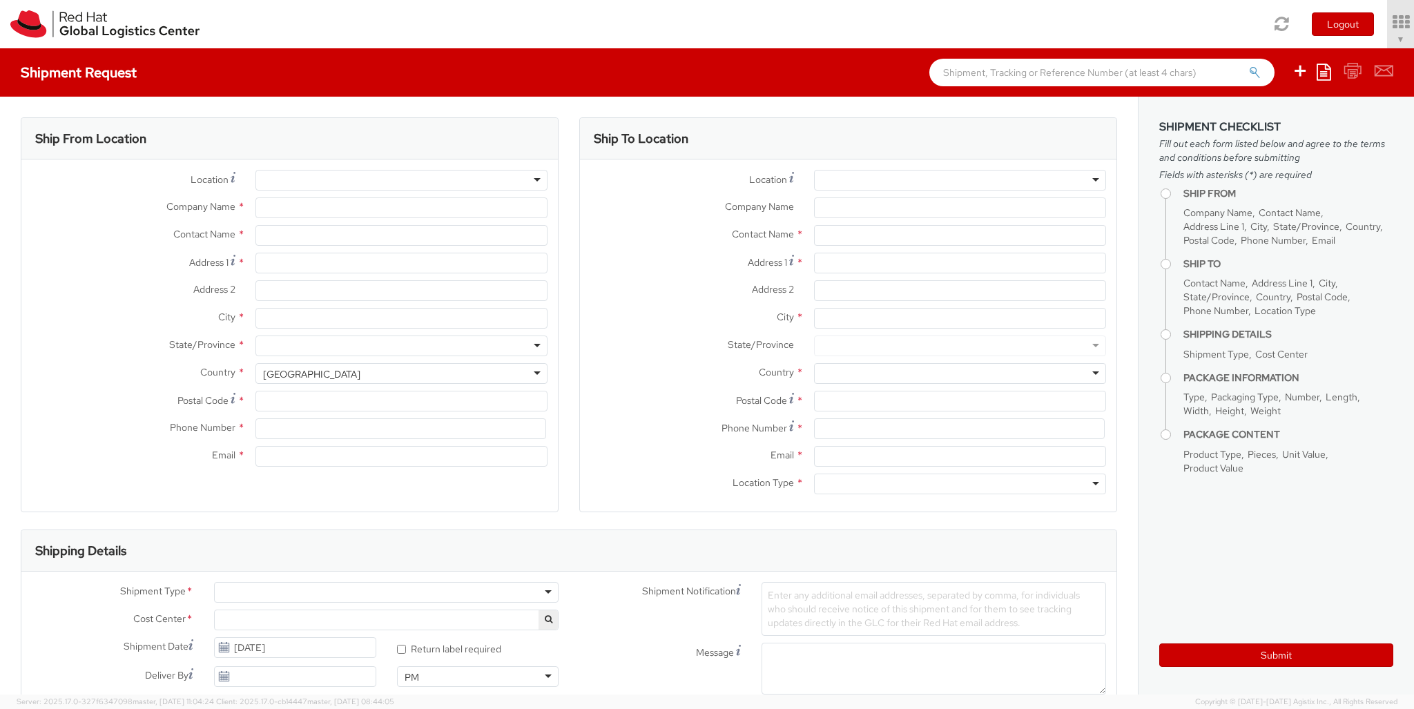 The height and width of the screenshot is (709, 1414). Describe the element at coordinates (1288, 264) in the screenshot. I see `h4: Ship To` at that location.